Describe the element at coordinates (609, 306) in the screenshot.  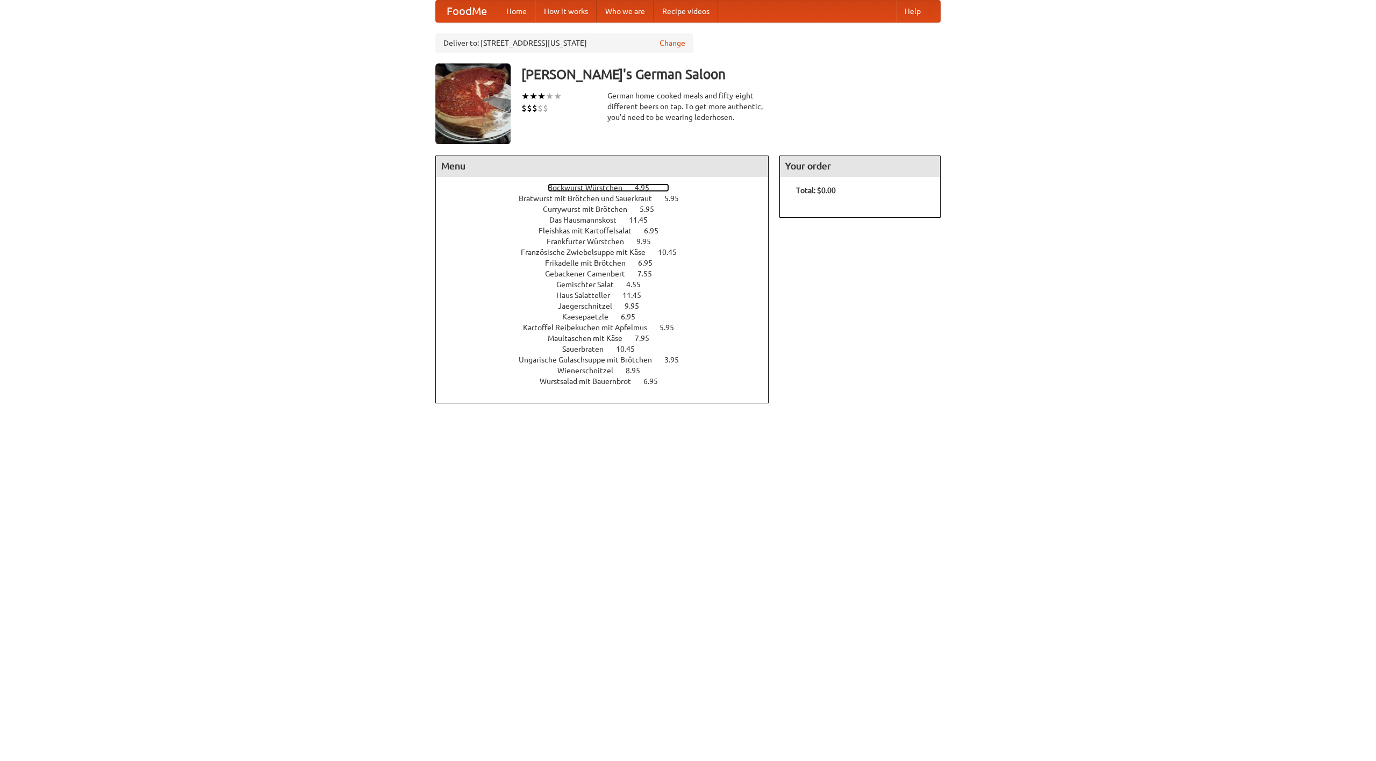
I see `a: Jaegerschnitzel 9.95` at that location.